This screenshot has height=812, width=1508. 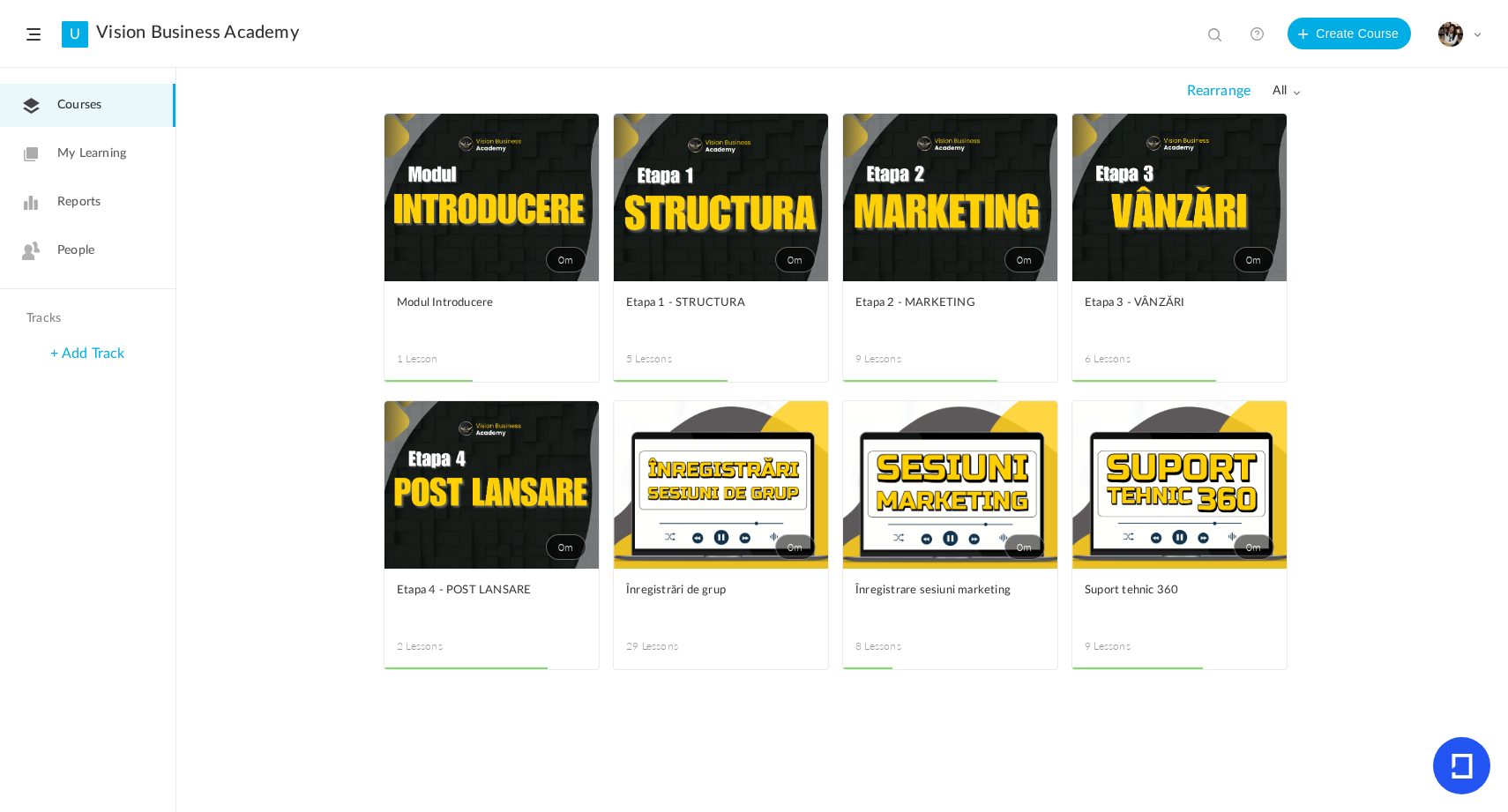 What do you see at coordinates (79, 105) in the screenshot?
I see `span: Courses` at bounding box center [79, 105].